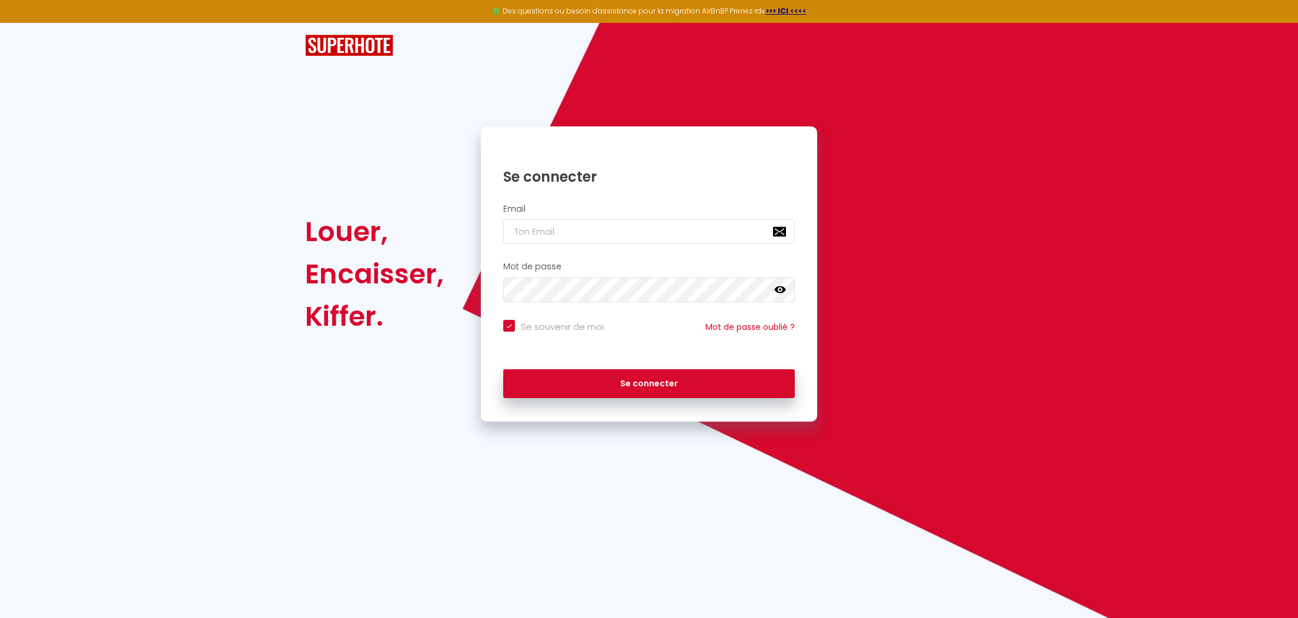  I want to click on div: Encaisser,, so click(374, 274).